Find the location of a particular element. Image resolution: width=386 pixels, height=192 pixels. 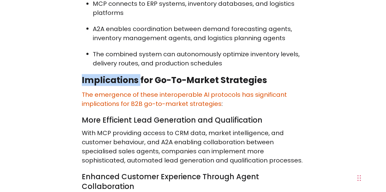

h3: More Efficient Lead Generation and Qualification is located at coordinates (193, 120).